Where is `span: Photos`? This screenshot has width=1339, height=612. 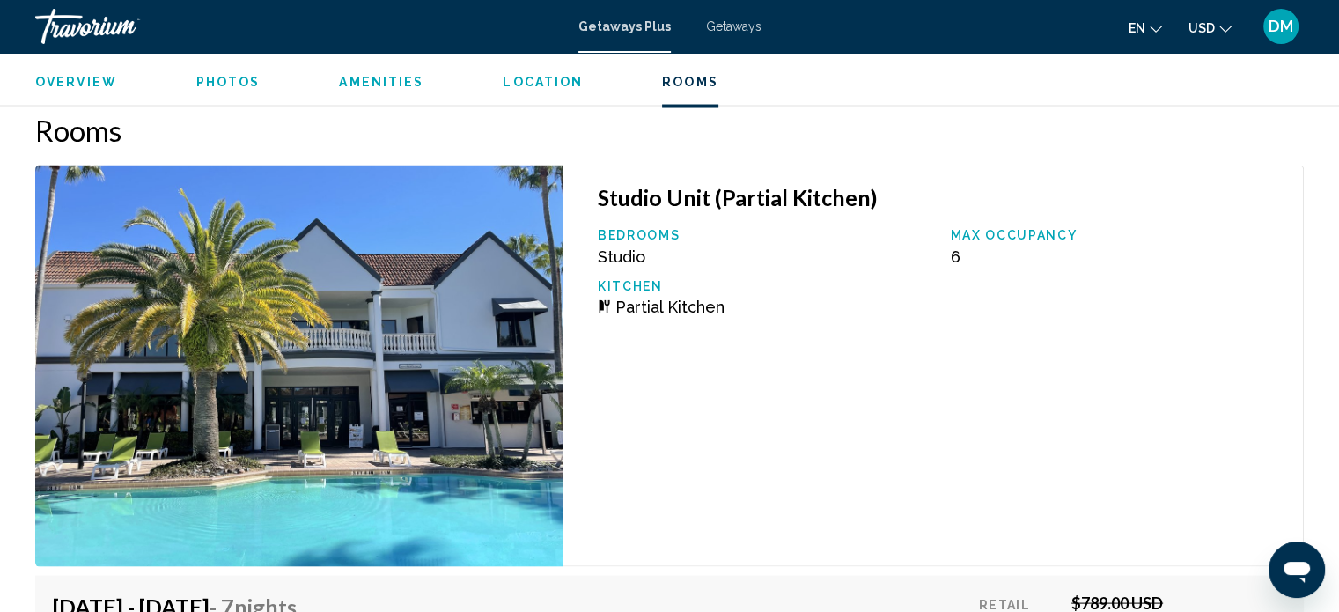
span: Photos is located at coordinates (228, 82).